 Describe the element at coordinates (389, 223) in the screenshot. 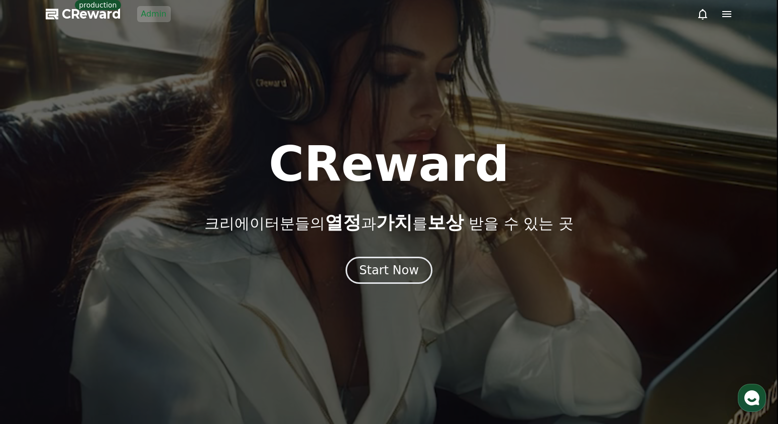

I see `p: 크리에이터분들의 과 를 받을 수 있는 곳` at that location.